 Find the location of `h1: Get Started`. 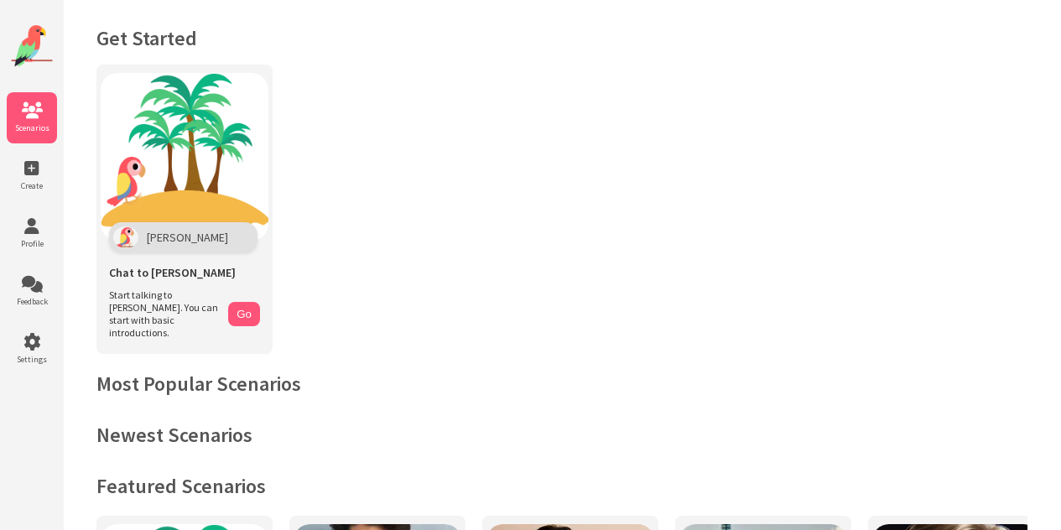

h1: Get Started is located at coordinates (562, 38).